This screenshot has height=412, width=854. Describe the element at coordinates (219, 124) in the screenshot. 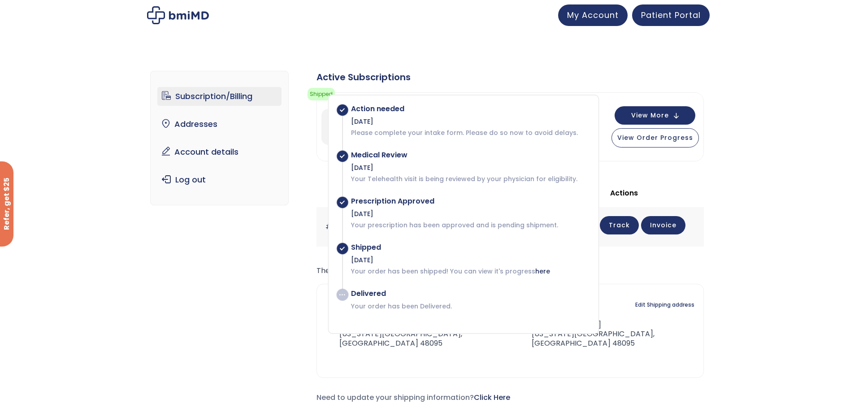

I see `a: Addresses` at that location.